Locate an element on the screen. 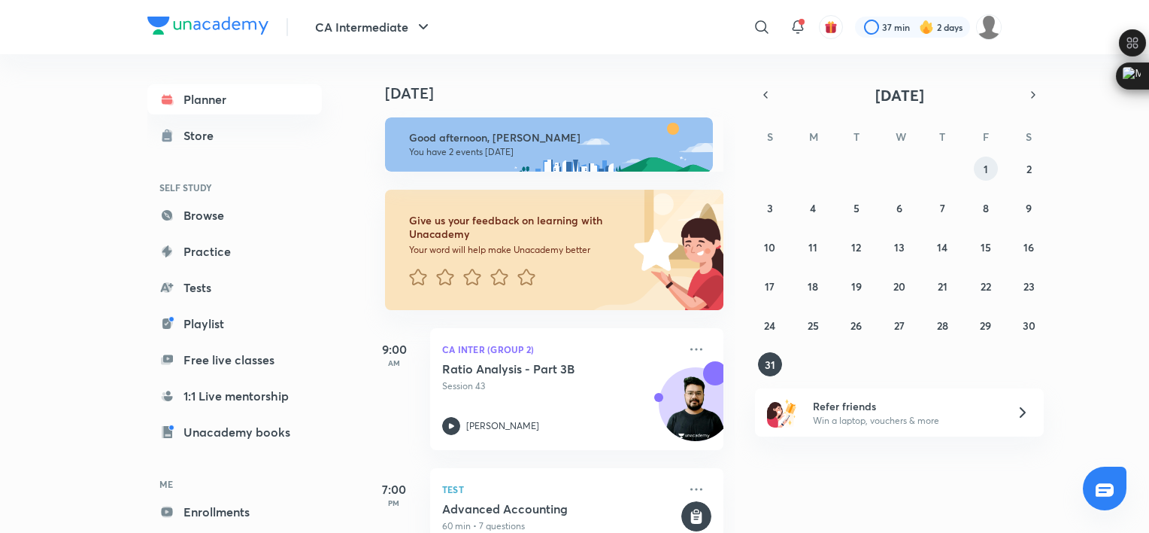 Image resolution: width=1149 pixels, height=533 pixels. abbr: August 6, 2025 is located at coordinates (900, 208).